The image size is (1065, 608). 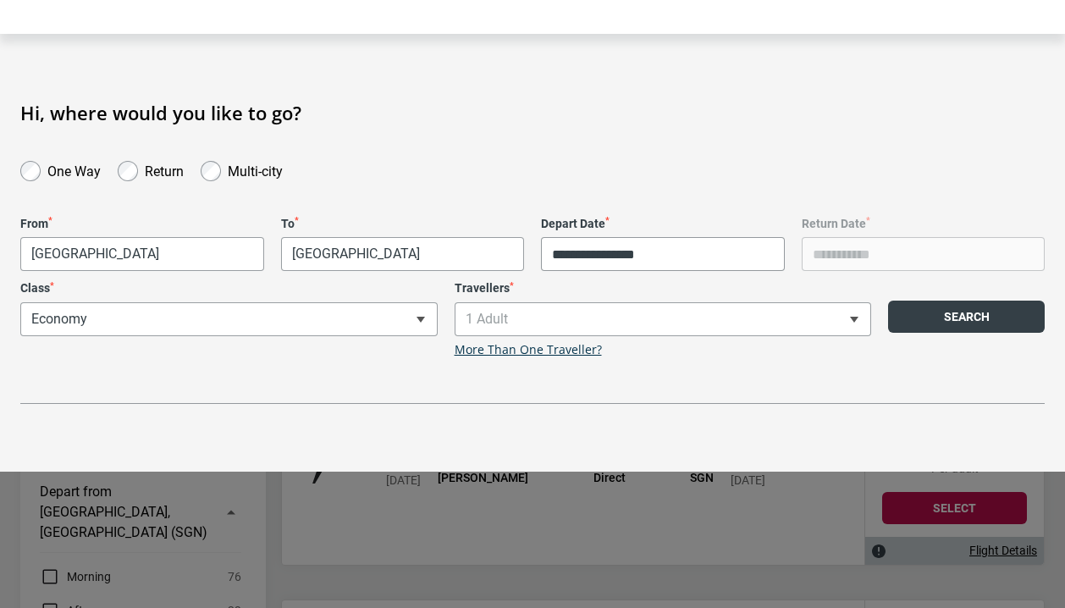 I want to click on label: Return, so click(x=164, y=169).